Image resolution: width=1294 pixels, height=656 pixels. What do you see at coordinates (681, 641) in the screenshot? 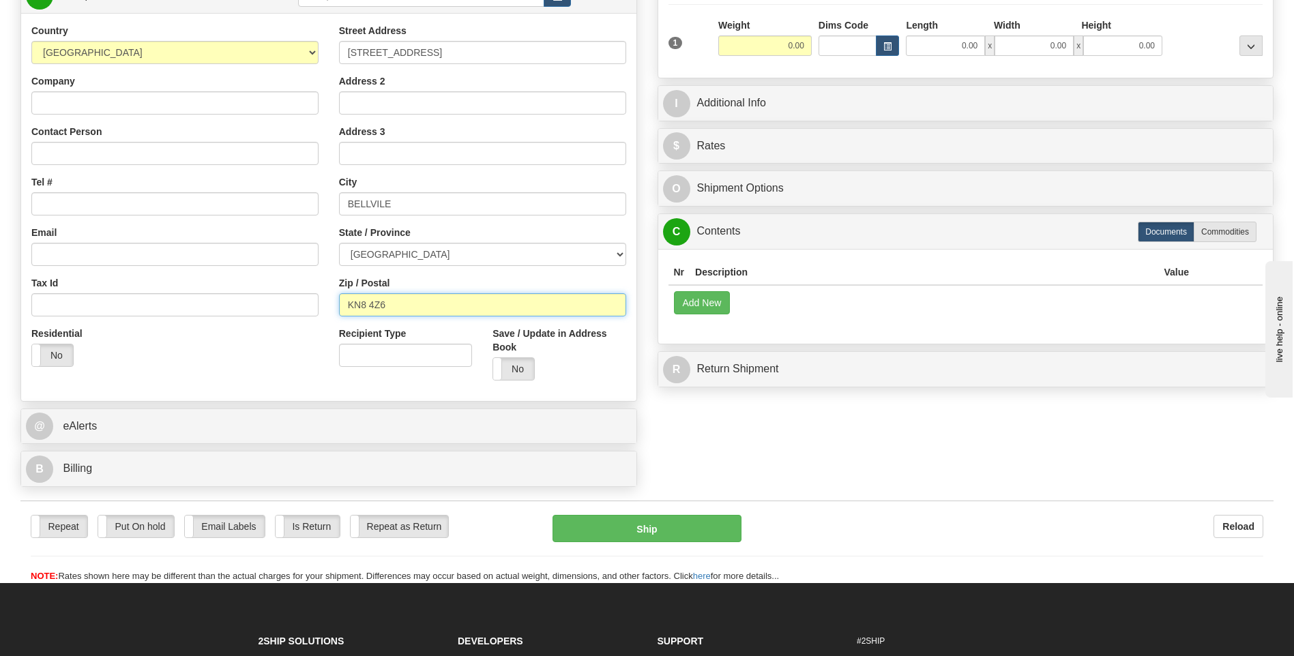
I see `strong: Support` at bounding box center [681, 641].